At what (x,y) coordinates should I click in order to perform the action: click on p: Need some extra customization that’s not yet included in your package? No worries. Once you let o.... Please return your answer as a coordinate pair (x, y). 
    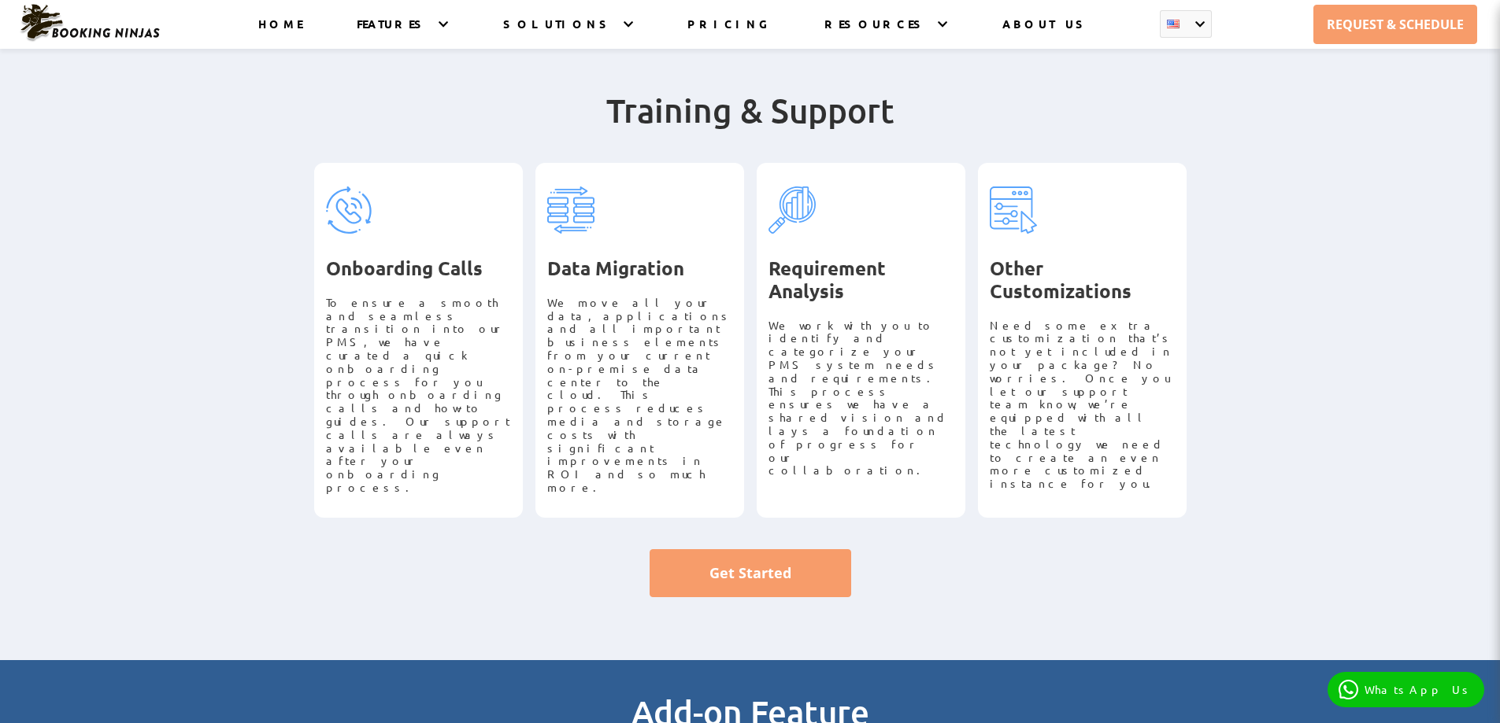
    Looking at the image, I should click on (1082, 405).